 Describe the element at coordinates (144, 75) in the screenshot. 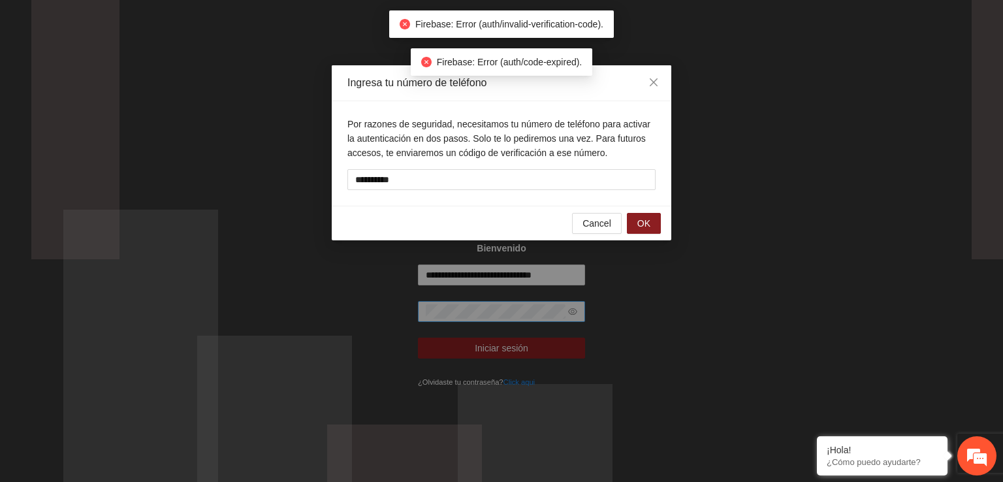

I see `div: Chatee con nosotros ahora` at that location.